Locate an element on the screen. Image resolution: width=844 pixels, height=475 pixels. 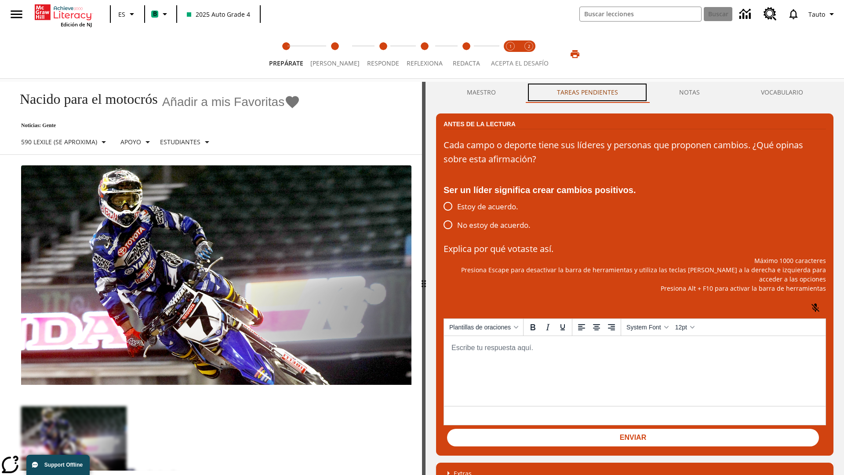
span: Prepárate is located at coordinates (286, 63).